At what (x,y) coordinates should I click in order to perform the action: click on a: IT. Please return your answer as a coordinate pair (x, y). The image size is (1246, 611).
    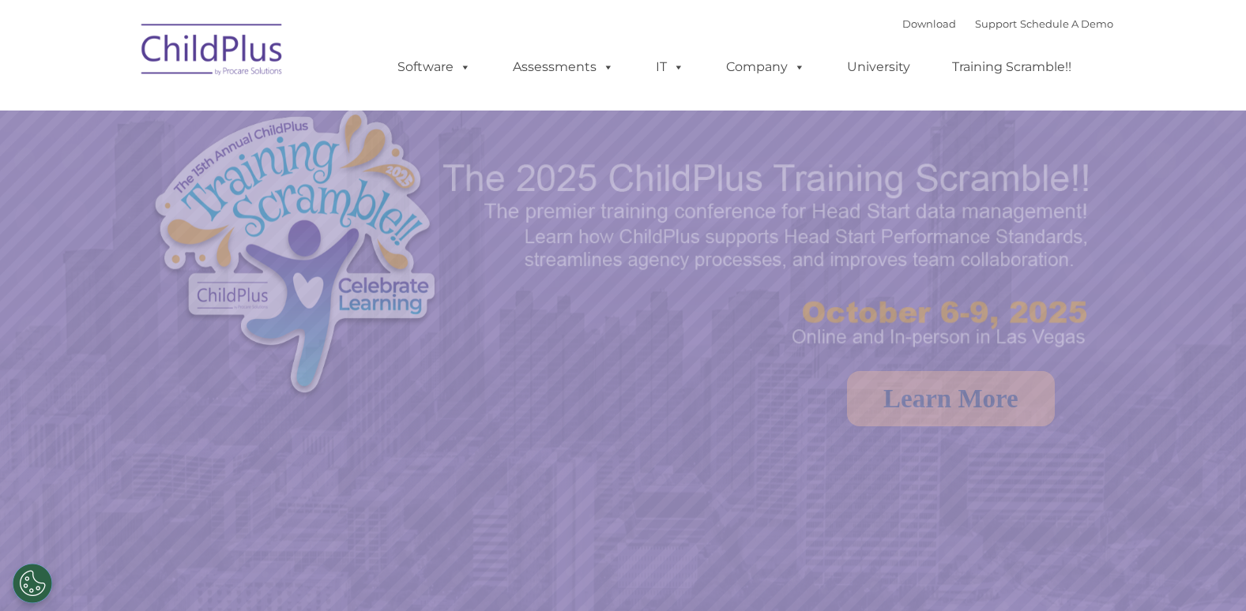
    Looking at the image, I should click on (670, 67).